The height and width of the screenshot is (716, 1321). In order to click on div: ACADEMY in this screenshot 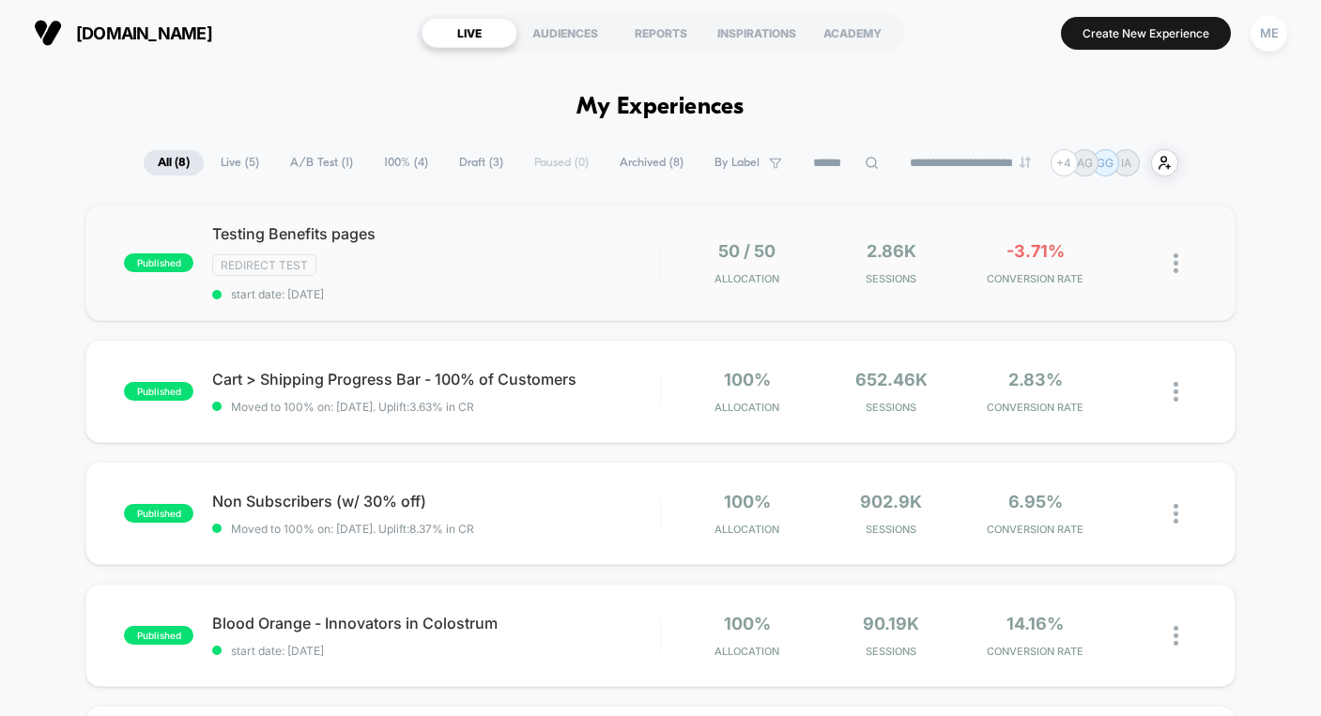, I will do `click(852, 33)`.